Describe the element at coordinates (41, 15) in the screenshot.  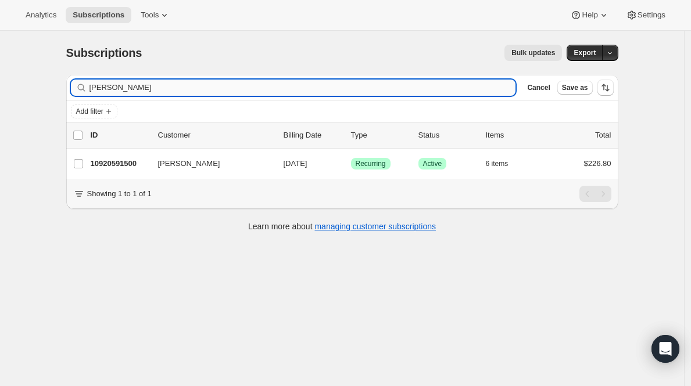
I see `button: Analytics` at that location.